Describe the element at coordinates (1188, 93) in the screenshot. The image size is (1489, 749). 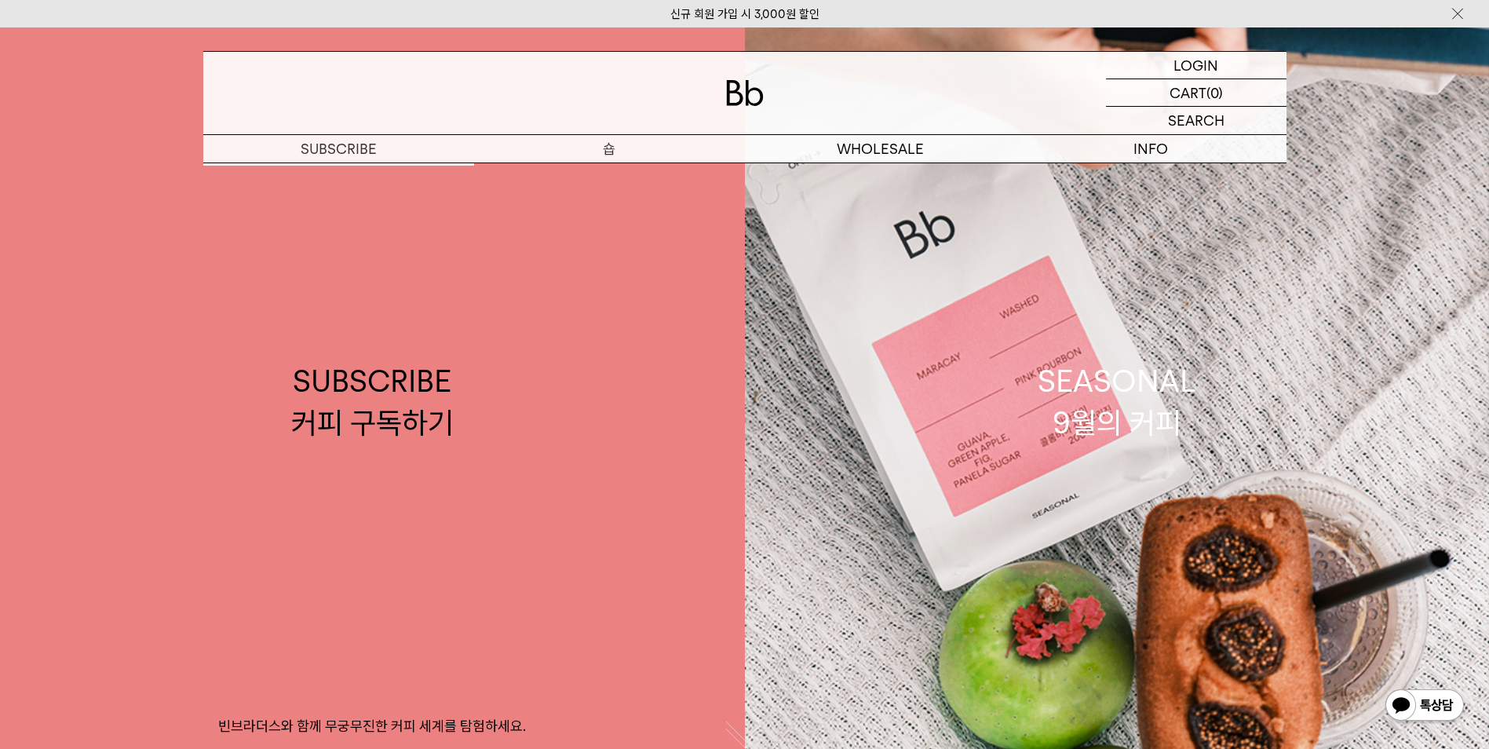
I see `p: CART` at that location.